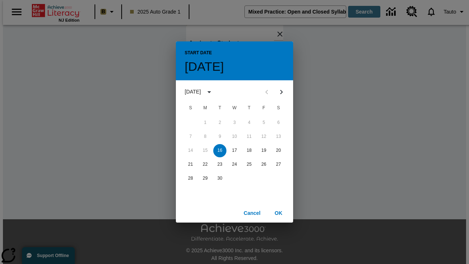  What do you see at coordinates (249, 150) in the screenshot?
I see `button: 18` at bounding box center [249, 150].